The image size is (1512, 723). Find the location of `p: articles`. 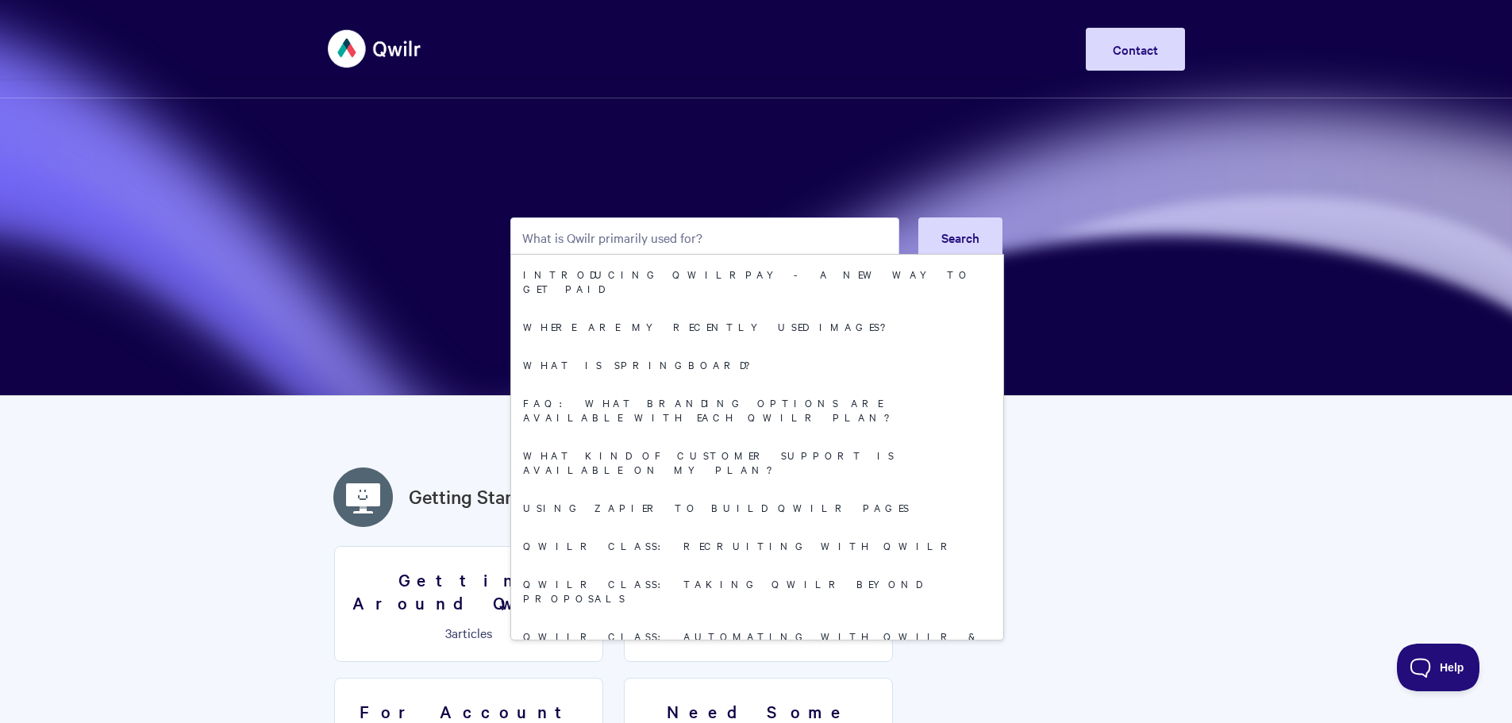

p: articles is located at coordinates (468, 633).